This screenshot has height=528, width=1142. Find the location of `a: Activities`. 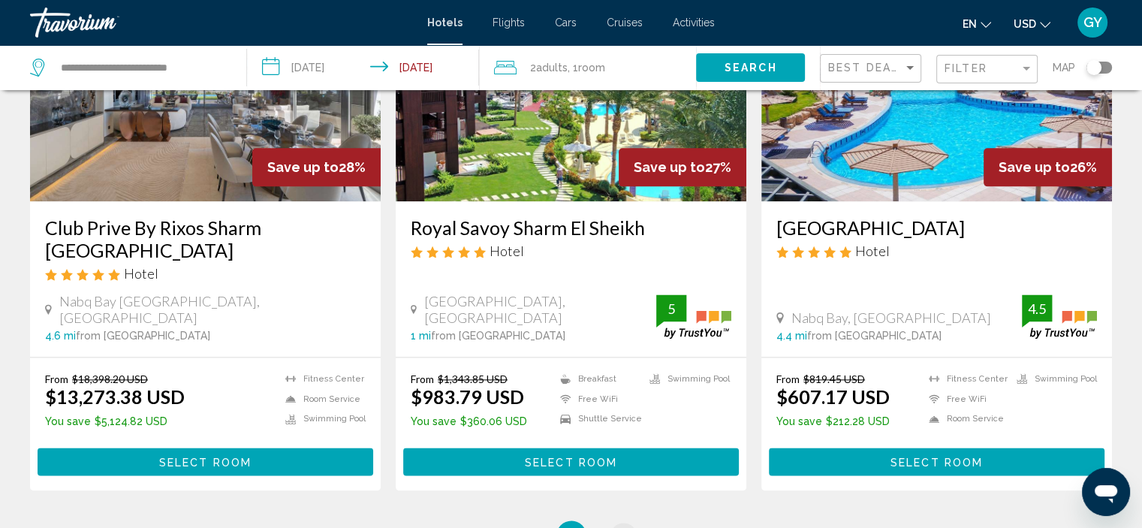

a: Activities is located at coordinates (694, 23).